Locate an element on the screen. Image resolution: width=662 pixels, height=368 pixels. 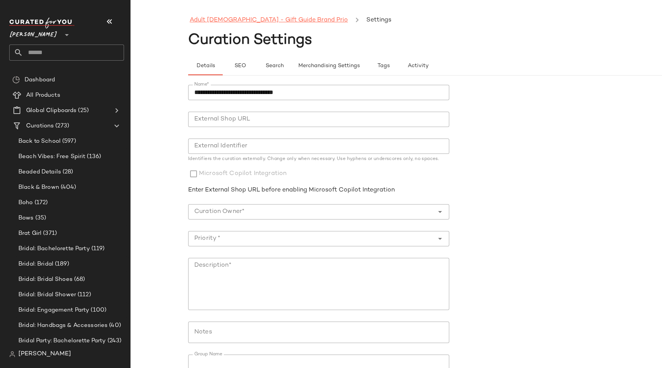
span: Curations is located at coordinates (40, 126).